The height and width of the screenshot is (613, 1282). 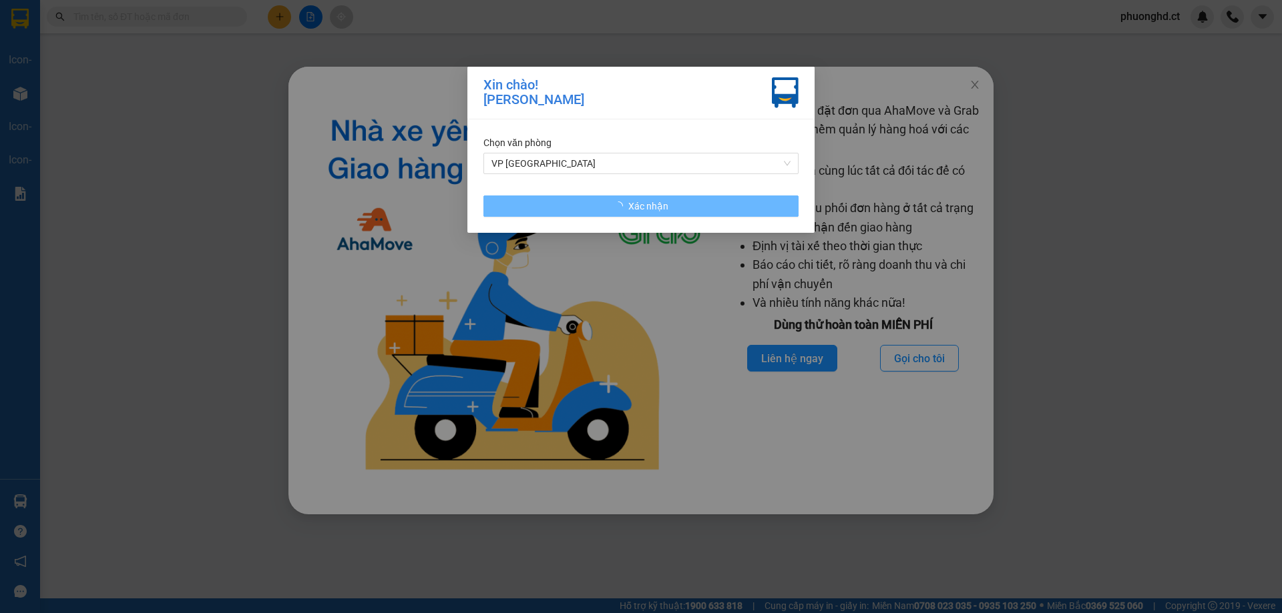 What do you see at coordinates (641, 143) in the screenshot?
I see `div: Chọn văn phòng` at bounding box center [641, 143].